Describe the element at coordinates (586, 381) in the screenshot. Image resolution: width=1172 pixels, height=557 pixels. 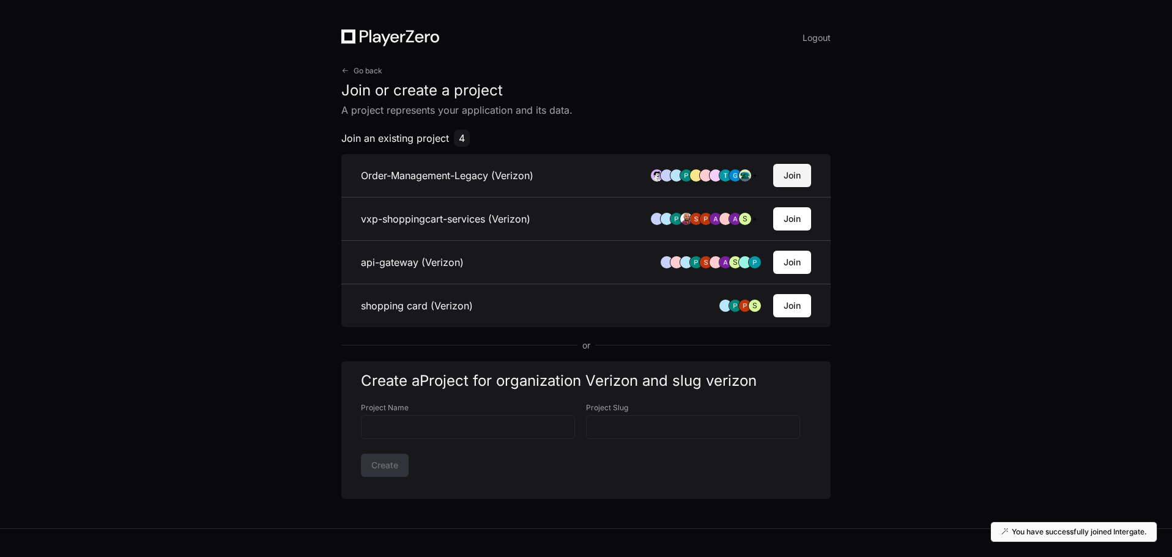
I see `h1: Create a` at that location.